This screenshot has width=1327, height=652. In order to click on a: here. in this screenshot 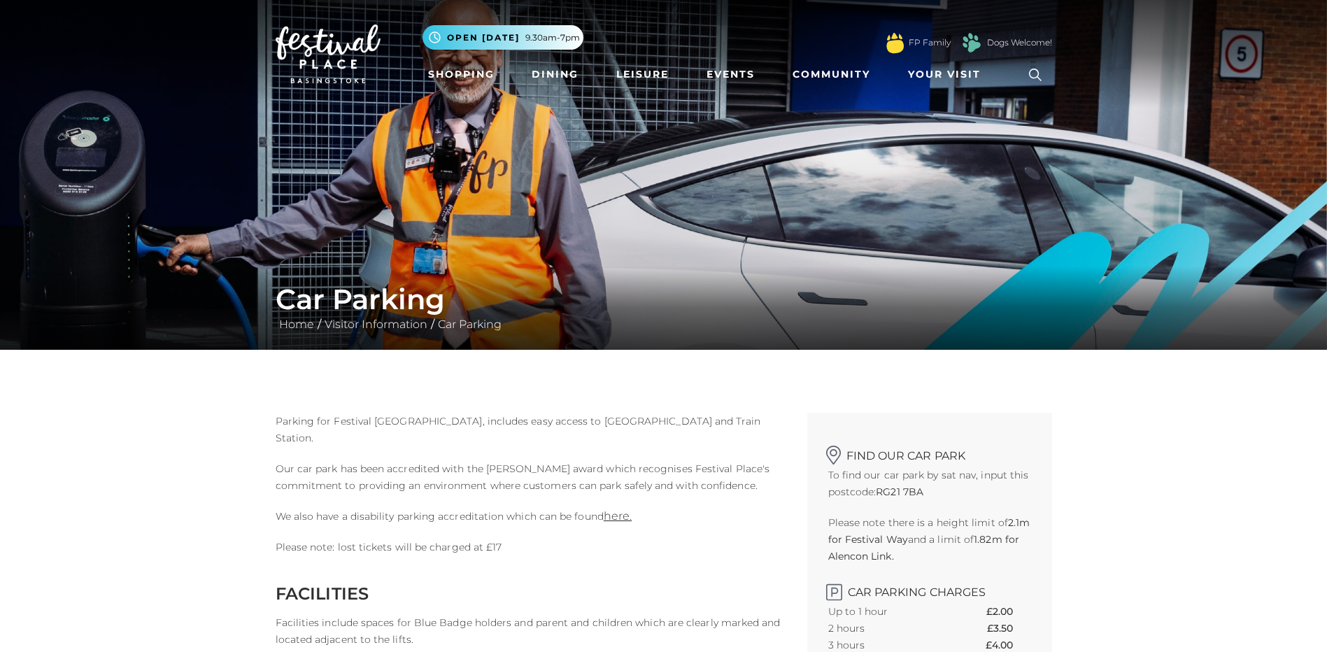, I will do `click(618, 516)`.